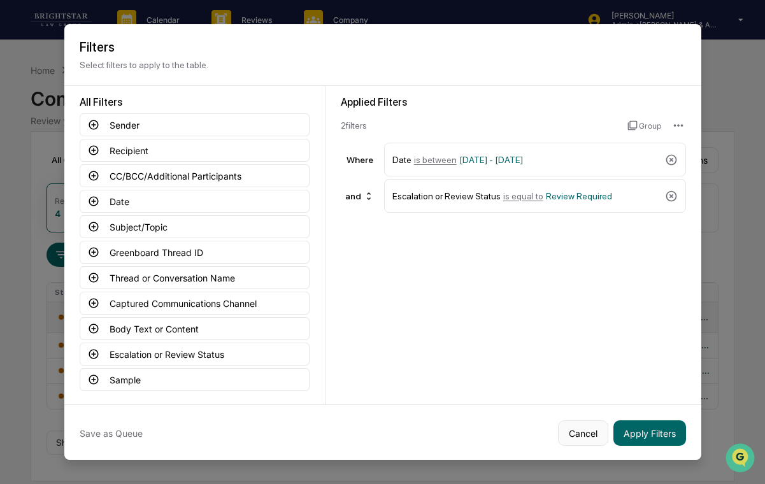 This screenshot has width=765, height=484. Describe the element at coordinates (38, 109) in the screenshot. I see `img: 1751574470498-79e402a7-3db9-40a0-906f-966fe37d0ed6` at that location.